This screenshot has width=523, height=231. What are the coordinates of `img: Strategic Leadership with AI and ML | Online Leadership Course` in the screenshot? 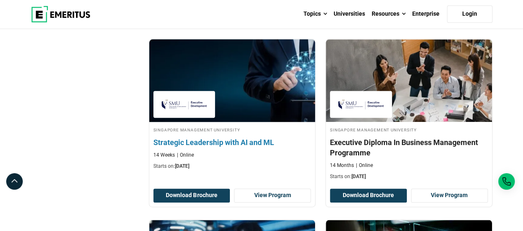 It's located at (232, 81).